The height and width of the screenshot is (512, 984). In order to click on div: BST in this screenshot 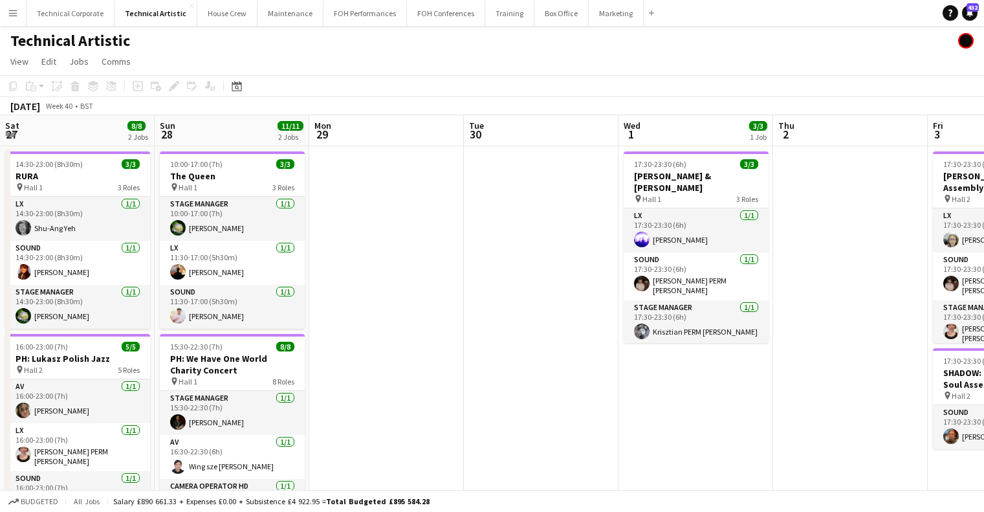, I will do `click(87, 105)`.